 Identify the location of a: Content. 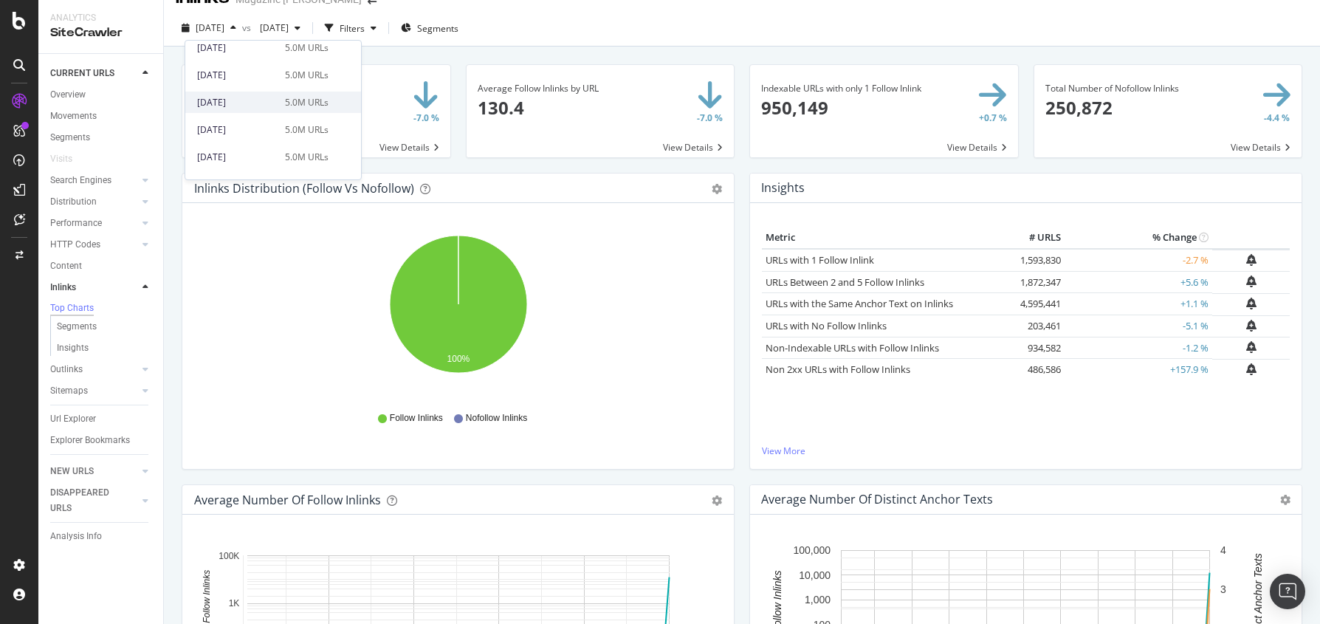
(101, 266).